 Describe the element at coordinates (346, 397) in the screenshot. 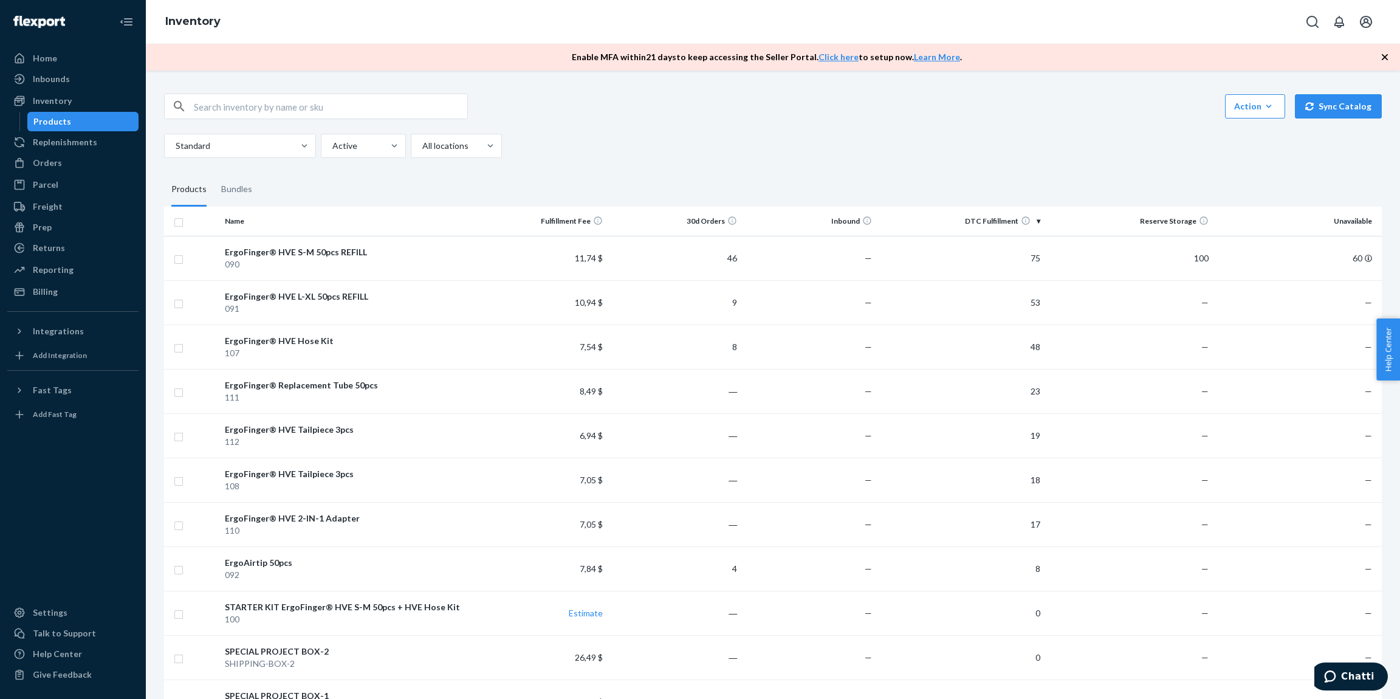

I see `div: 111` at that location.